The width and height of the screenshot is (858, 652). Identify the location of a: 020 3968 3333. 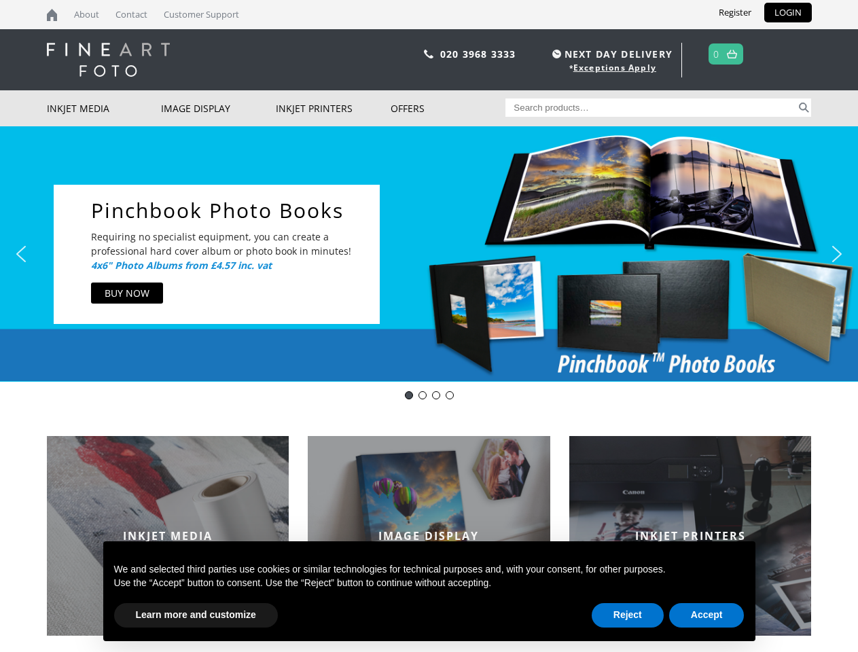
(478, 54).